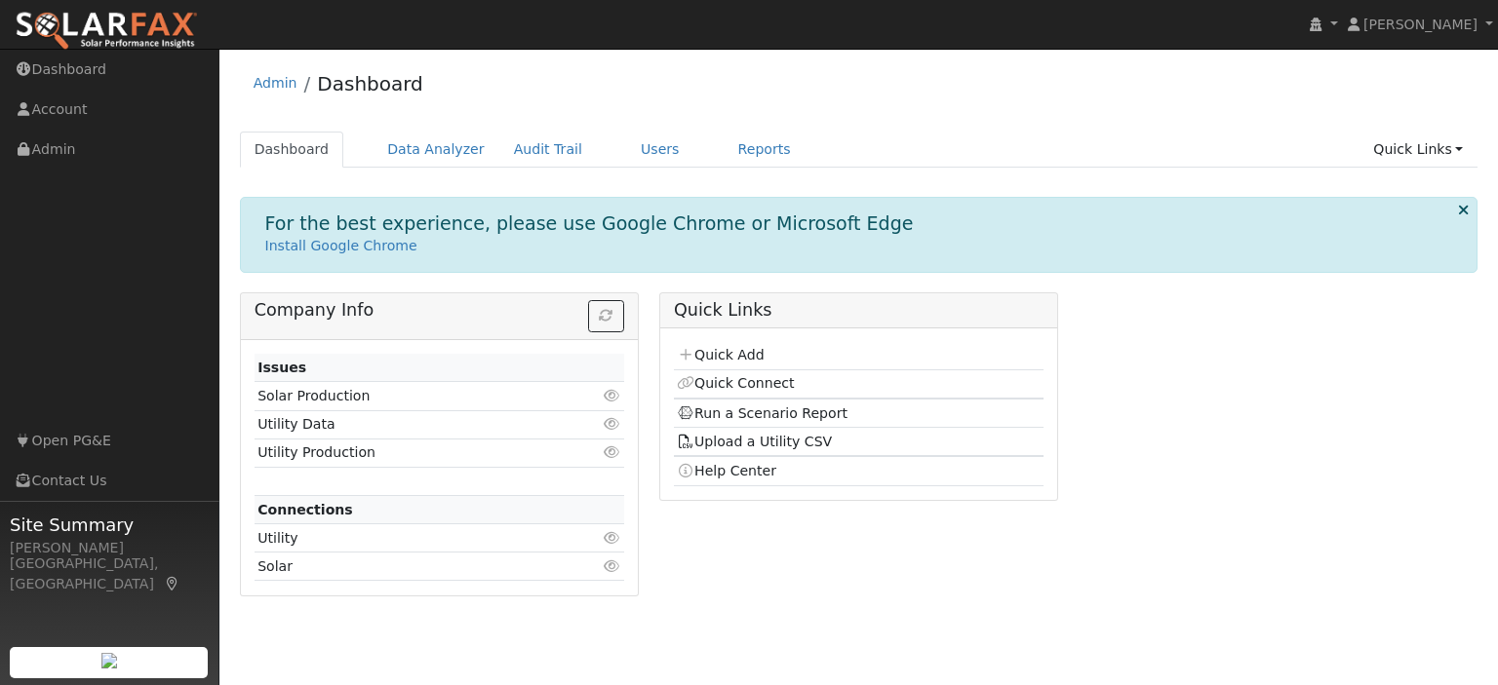 This screenshot has height=685, width=1498. What do you see at coordinates (109, 661) in the screenshot?
I see `img: retrieve` at bounding box center [109, 661].